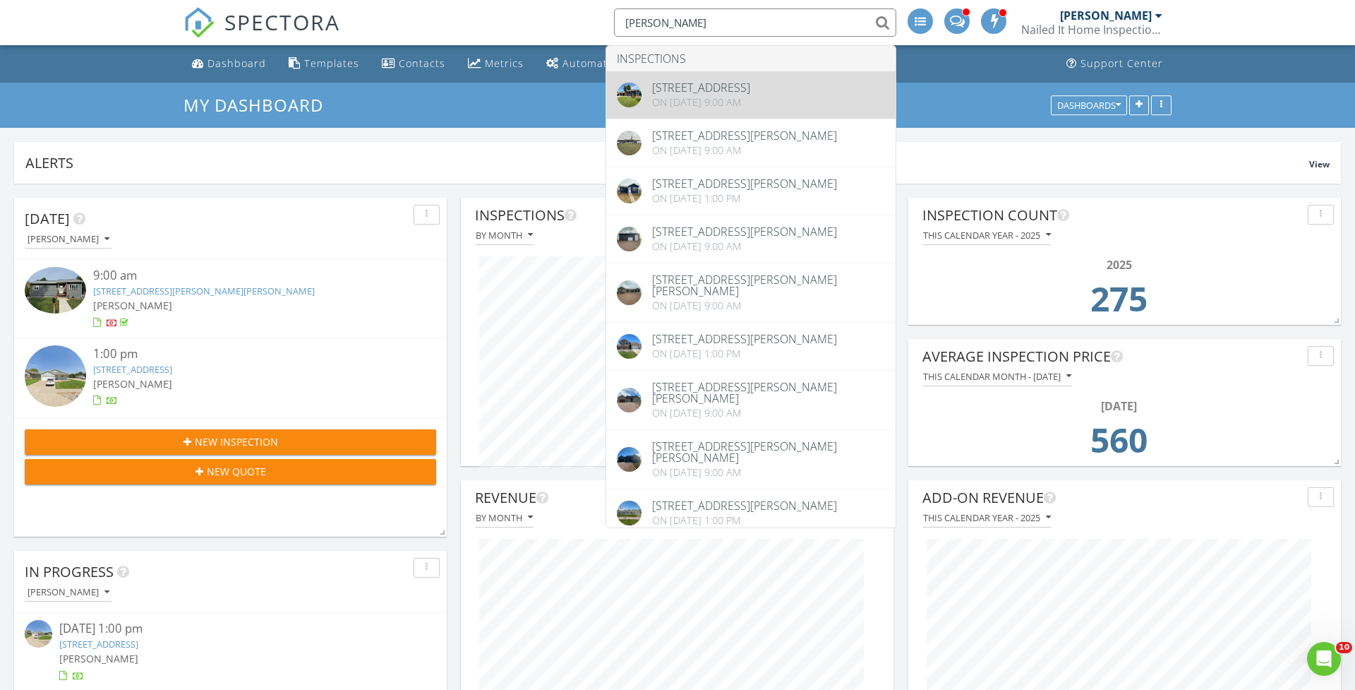 This screenshot has height=690, width=1355. Describe the element at coordinates (247, 275) in the screenshot. I see `div: 9:00 am` at that location.